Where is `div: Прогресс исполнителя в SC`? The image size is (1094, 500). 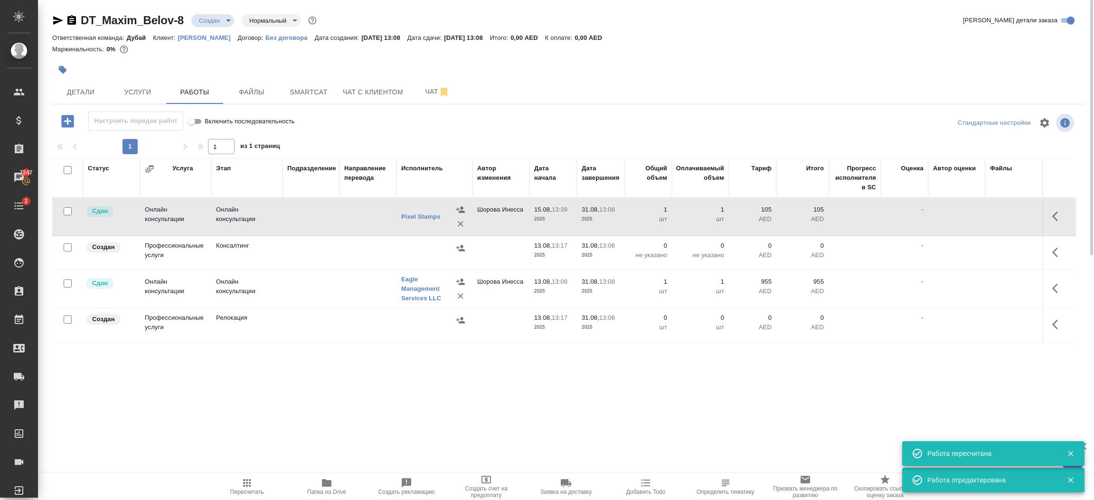
div: Прогресс исполнителя в SC is located at coordinates (855, 178).